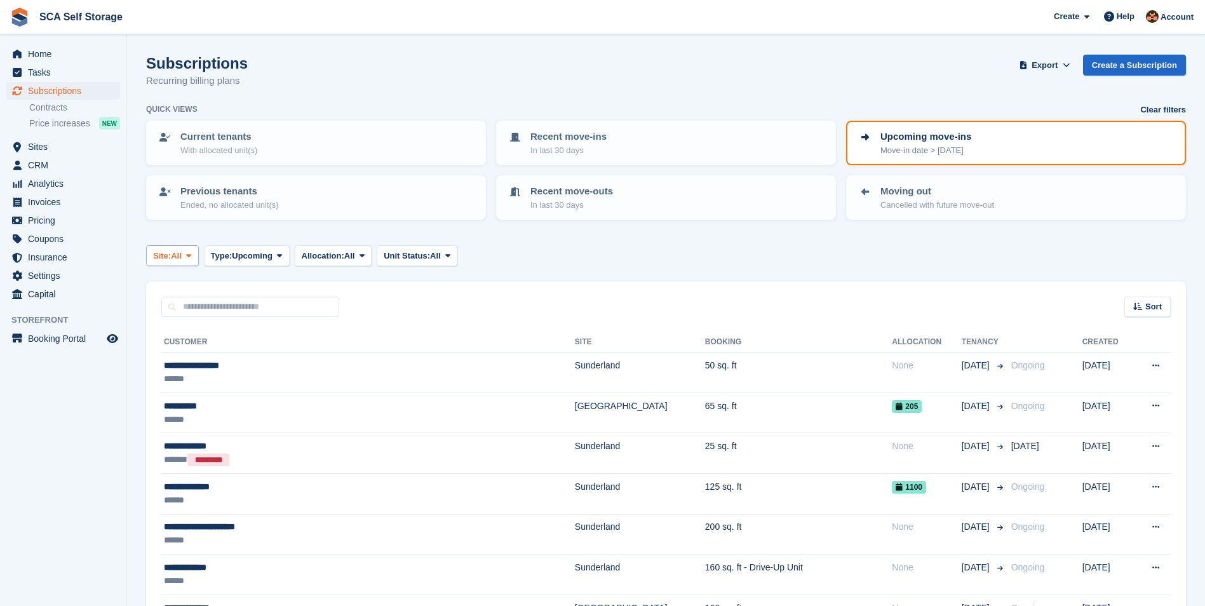 The width and height of the screenshot is (1205, 606). What do you see at coordinates (229, 205) in the screenshot?
I see `p: Ended, no allocated unit(s)` at bounding box center [229, 205].